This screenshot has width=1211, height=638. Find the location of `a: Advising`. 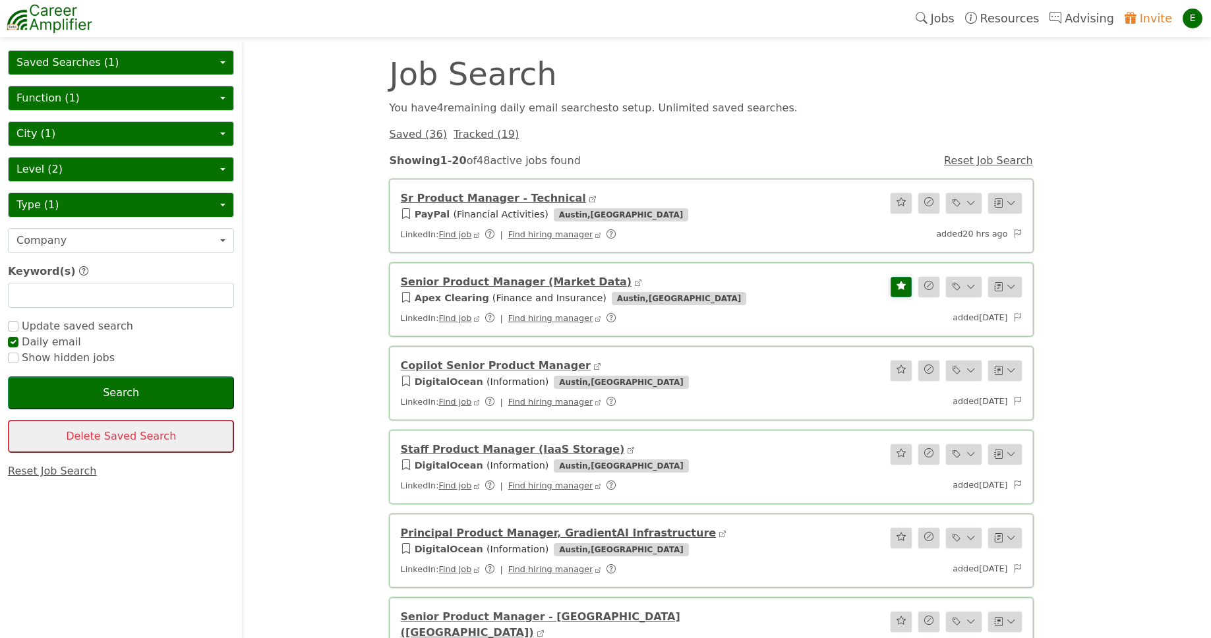

a: Advising is located at coordinates (1081, 18).